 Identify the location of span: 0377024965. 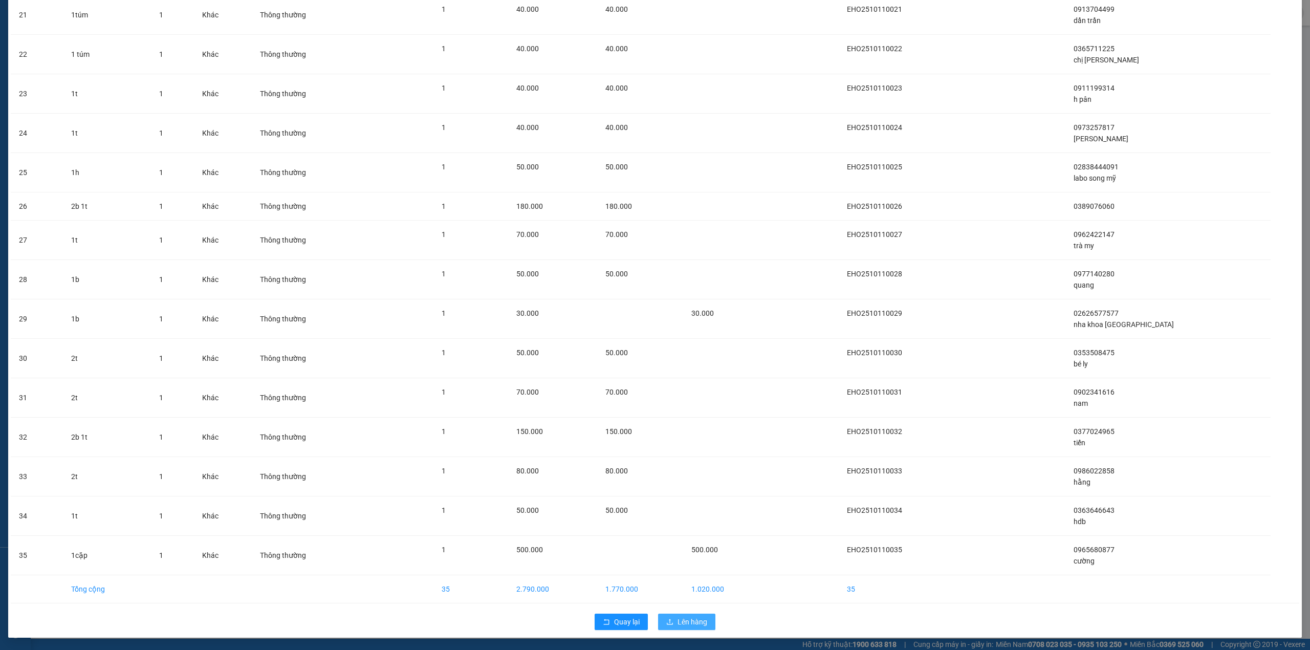
(1094, 431).